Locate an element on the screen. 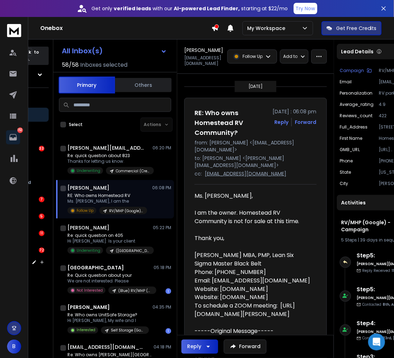 The height and width of the screenshot is (358, 394). p: cc: is located at coordinates (198, 173).